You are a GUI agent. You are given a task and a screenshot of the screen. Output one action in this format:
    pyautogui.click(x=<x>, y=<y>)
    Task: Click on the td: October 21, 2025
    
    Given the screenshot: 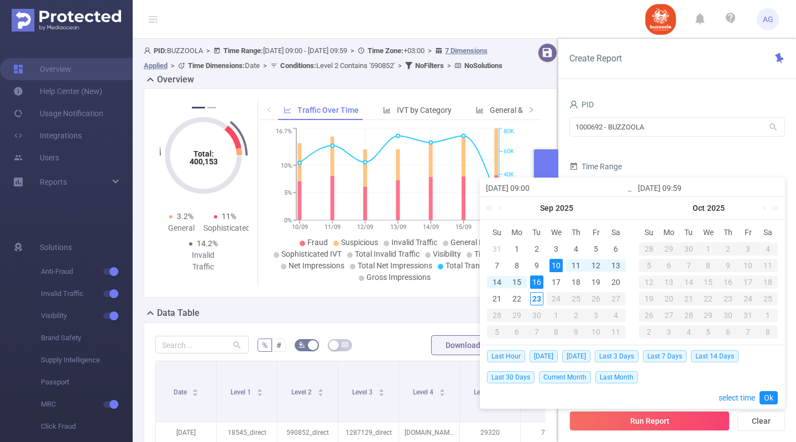 What is the action you would take?
    pyautogui.click(x=689, y=299)
    